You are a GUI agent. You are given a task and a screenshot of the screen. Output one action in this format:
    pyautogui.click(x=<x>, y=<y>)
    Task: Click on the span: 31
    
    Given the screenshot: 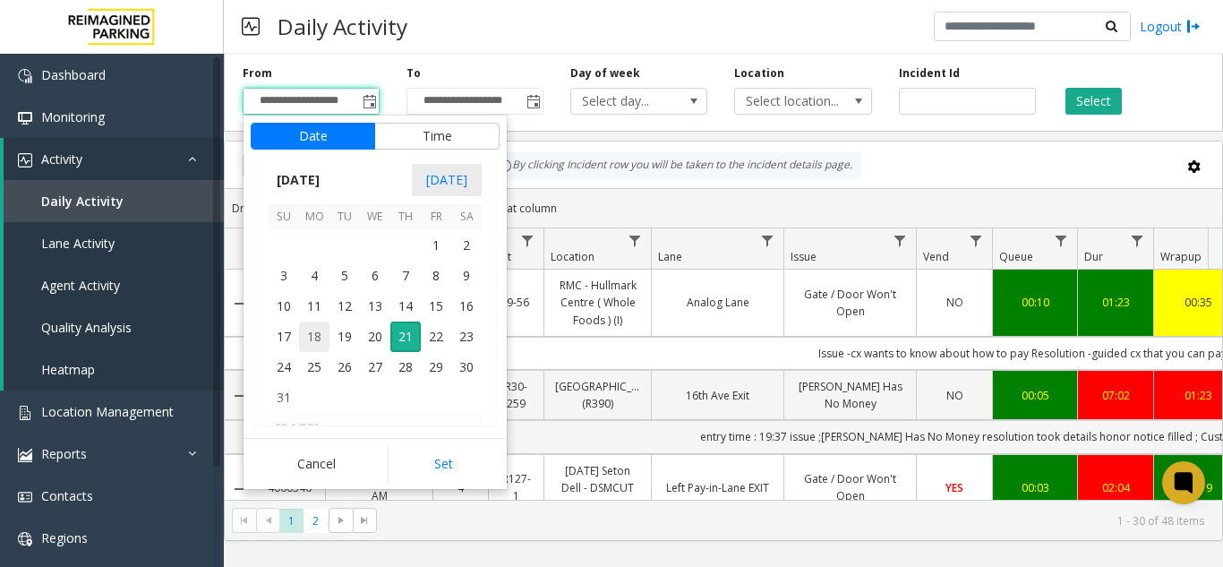 What is the action you would take?
    pyautogui.click(x=284, y=397)
    